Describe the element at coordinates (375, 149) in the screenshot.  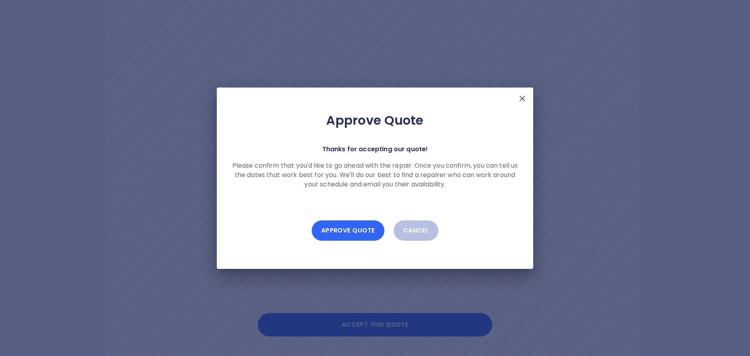
I see `p: Thanks for accepting our quote!` at that location.